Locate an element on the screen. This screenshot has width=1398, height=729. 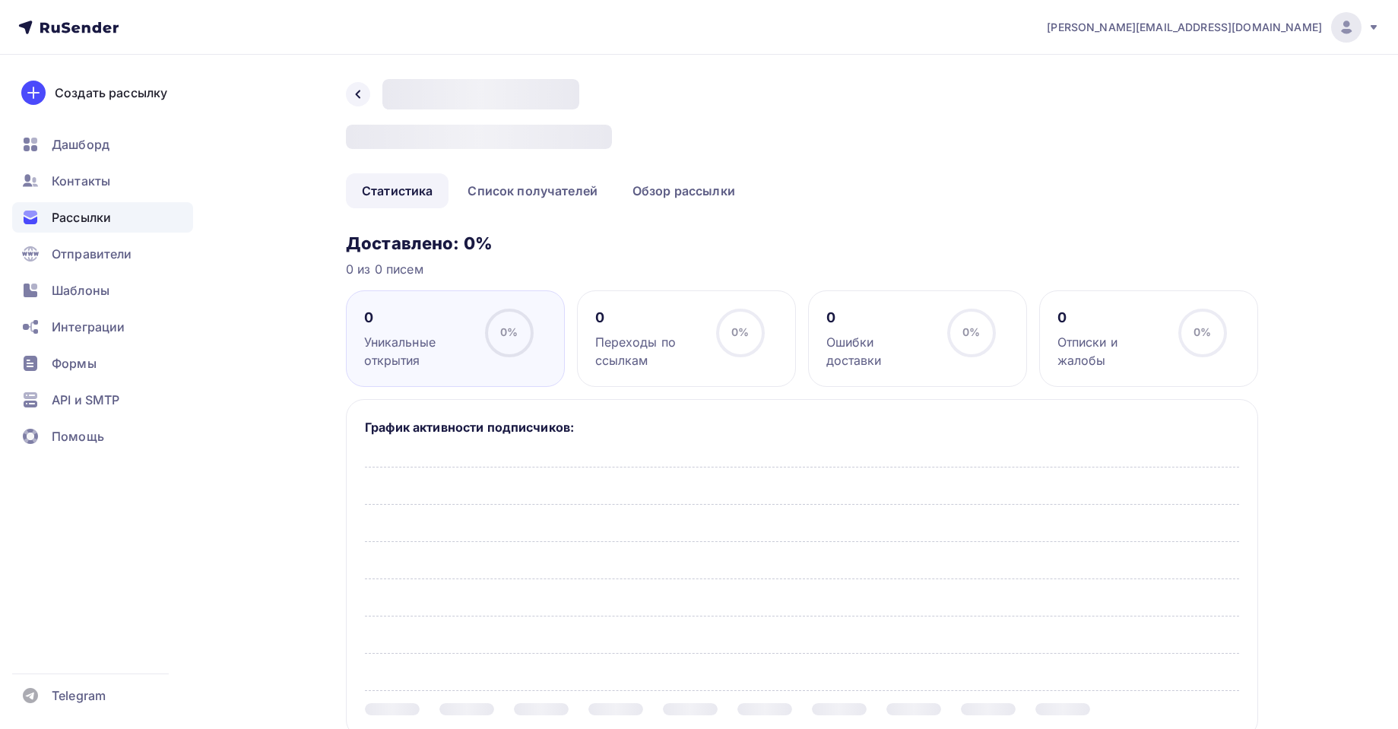
a: Шаблоны is located at coordinates (103, 290).